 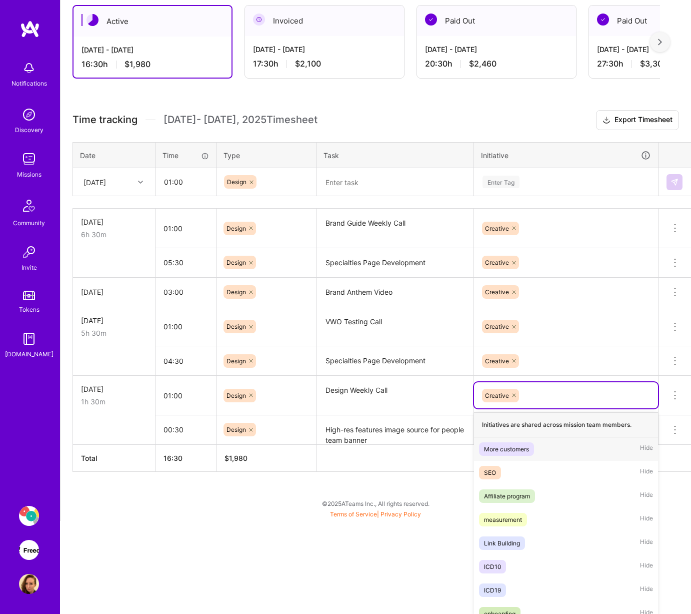 What do you see at coordinates (29, 295) in the screenshot?
I see `img: tokens` at bounding box center [29, 295].